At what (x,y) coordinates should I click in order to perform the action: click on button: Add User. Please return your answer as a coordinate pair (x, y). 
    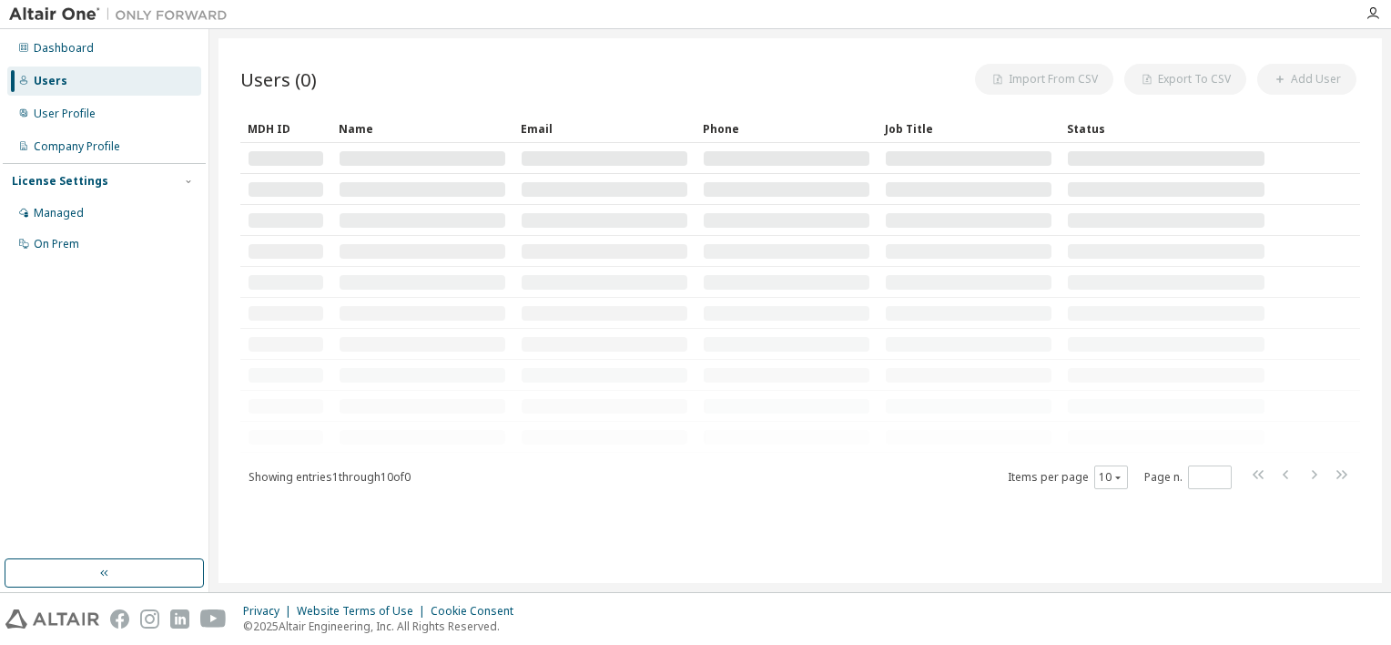
    Looking at the image, I should click on (1306, 79).